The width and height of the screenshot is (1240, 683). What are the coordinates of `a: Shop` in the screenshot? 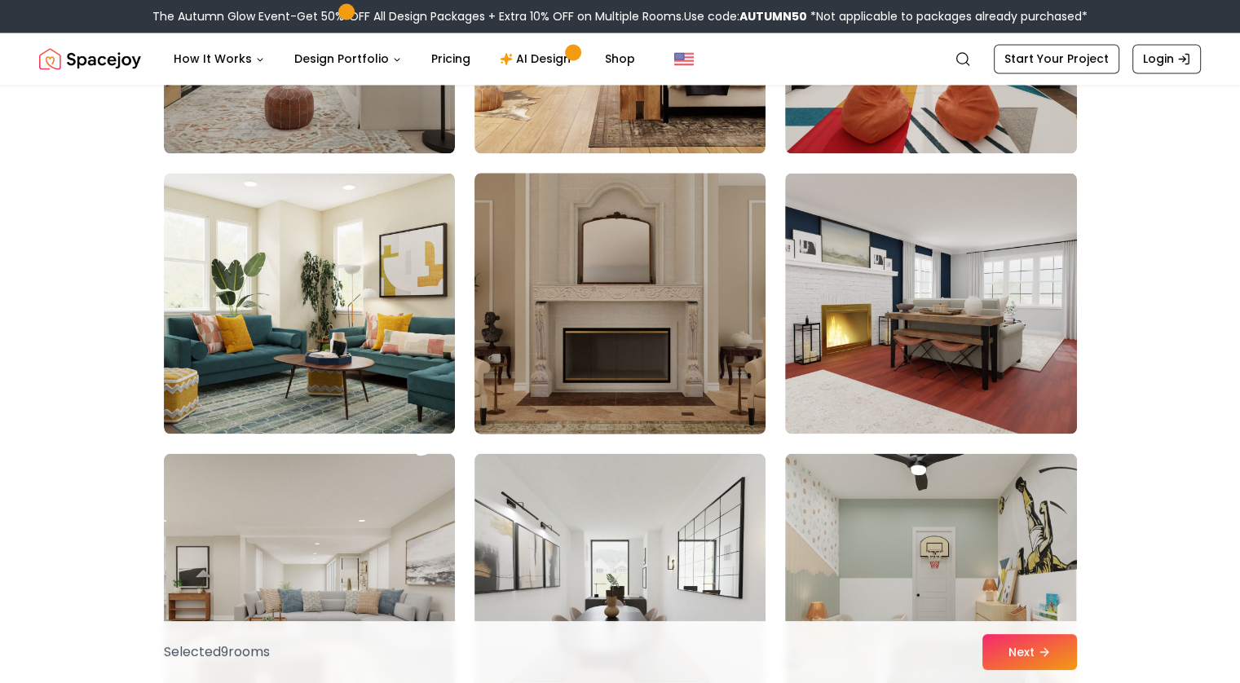 It's located at (620, 59).